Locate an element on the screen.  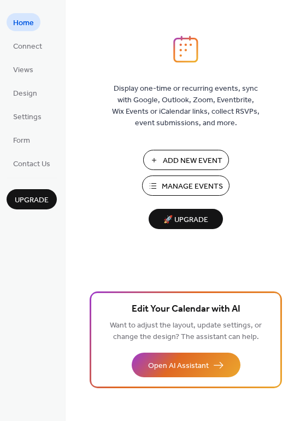
img: logo_icon.svg is located at coordinates (186, 49).